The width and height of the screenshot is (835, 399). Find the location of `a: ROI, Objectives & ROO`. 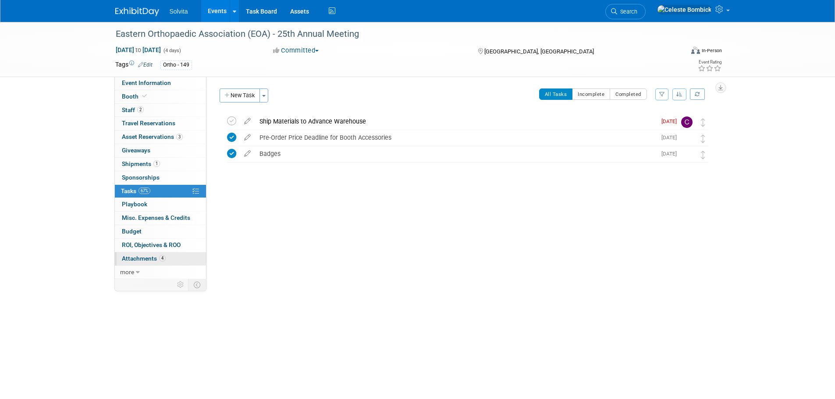

a: ROI, Objectives & ROO is located at coordinates (160, 245).